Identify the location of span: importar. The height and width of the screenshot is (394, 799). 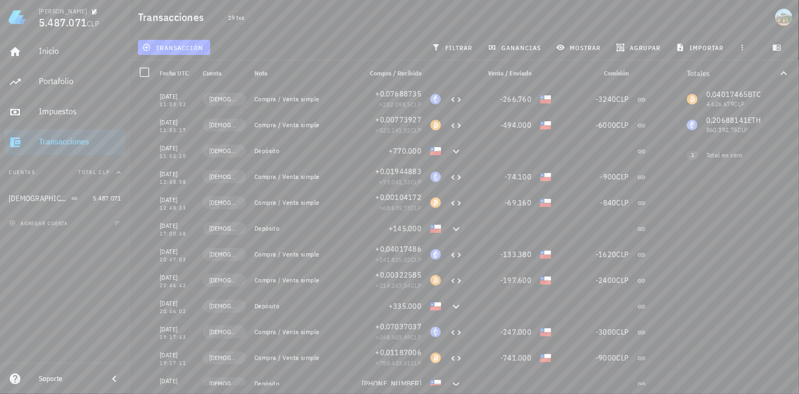
(701, 47).